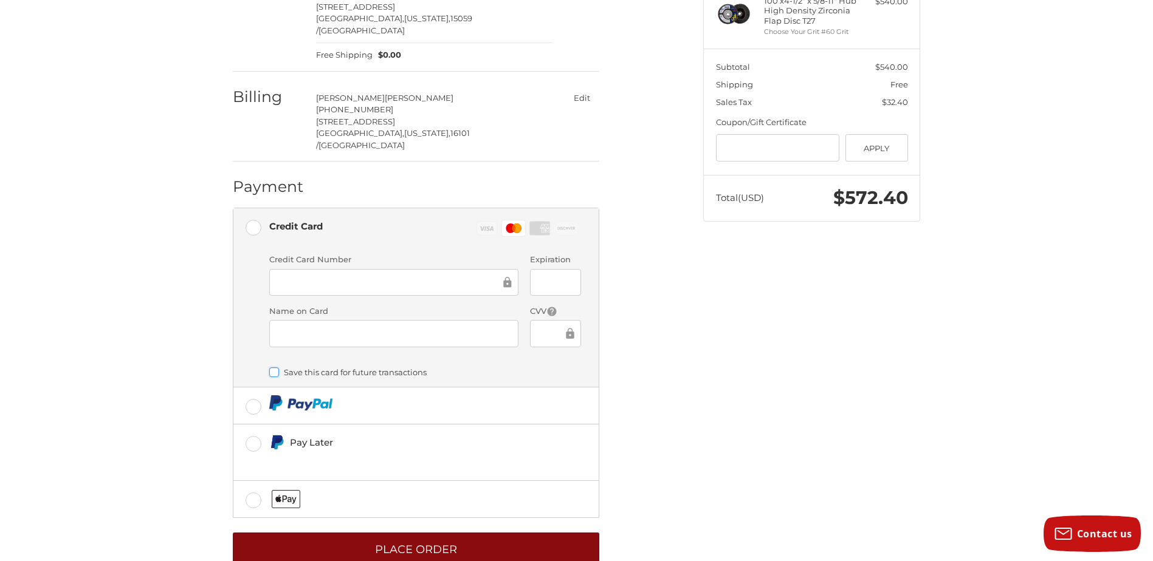 The width and height of the screenshot is (1153, 561). What do you see at coordinates (276, 442) in the screenshot?
I see `img: Pay Later icon` at bounding box center [276, 442].